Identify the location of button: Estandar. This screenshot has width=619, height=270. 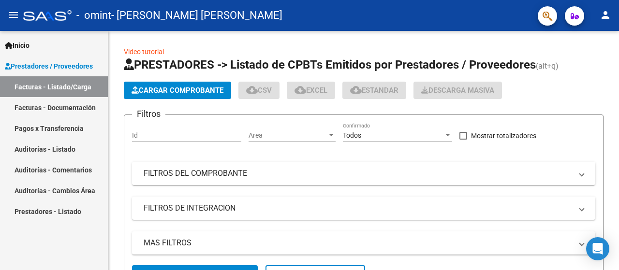
(374, 90).